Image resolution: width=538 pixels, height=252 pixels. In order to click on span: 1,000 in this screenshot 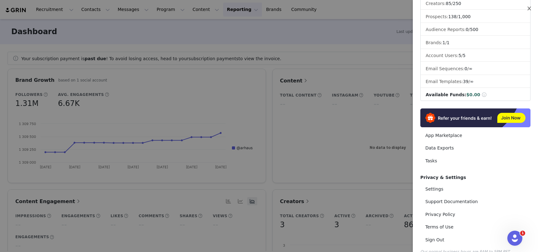, I will do `click(464, 17)`.